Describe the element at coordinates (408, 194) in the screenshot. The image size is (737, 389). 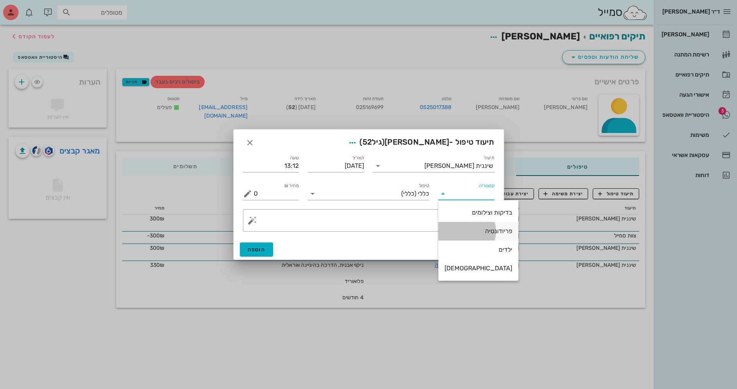
I see `span: (כללי)` at that location.